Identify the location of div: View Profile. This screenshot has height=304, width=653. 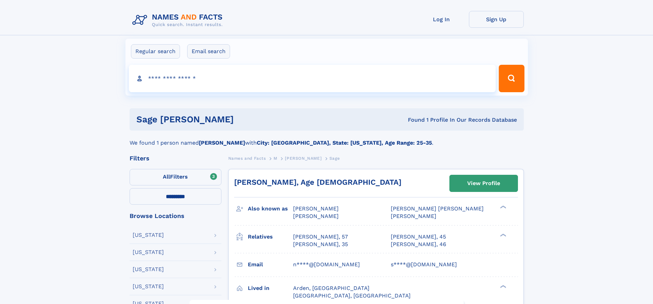
(484, 183).